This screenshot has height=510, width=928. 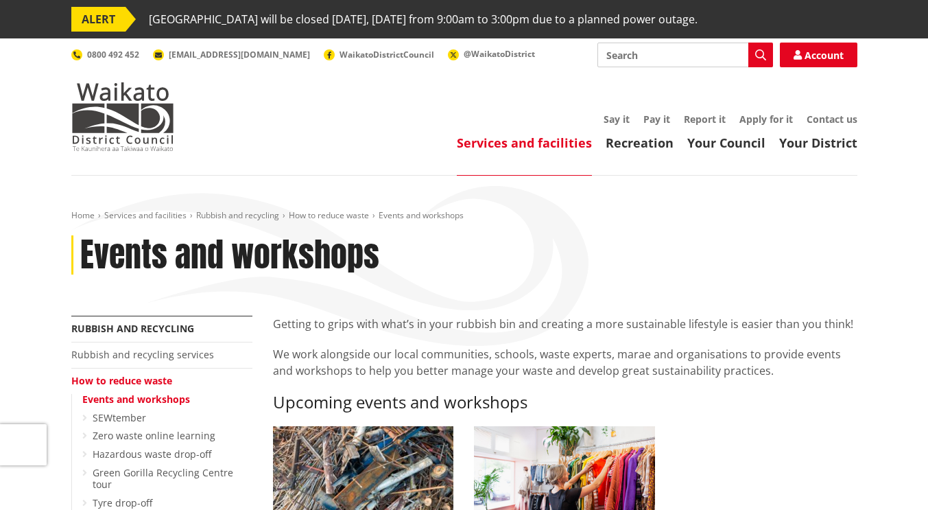 I want to click on a: Pay it, so click(x=656, y=119).